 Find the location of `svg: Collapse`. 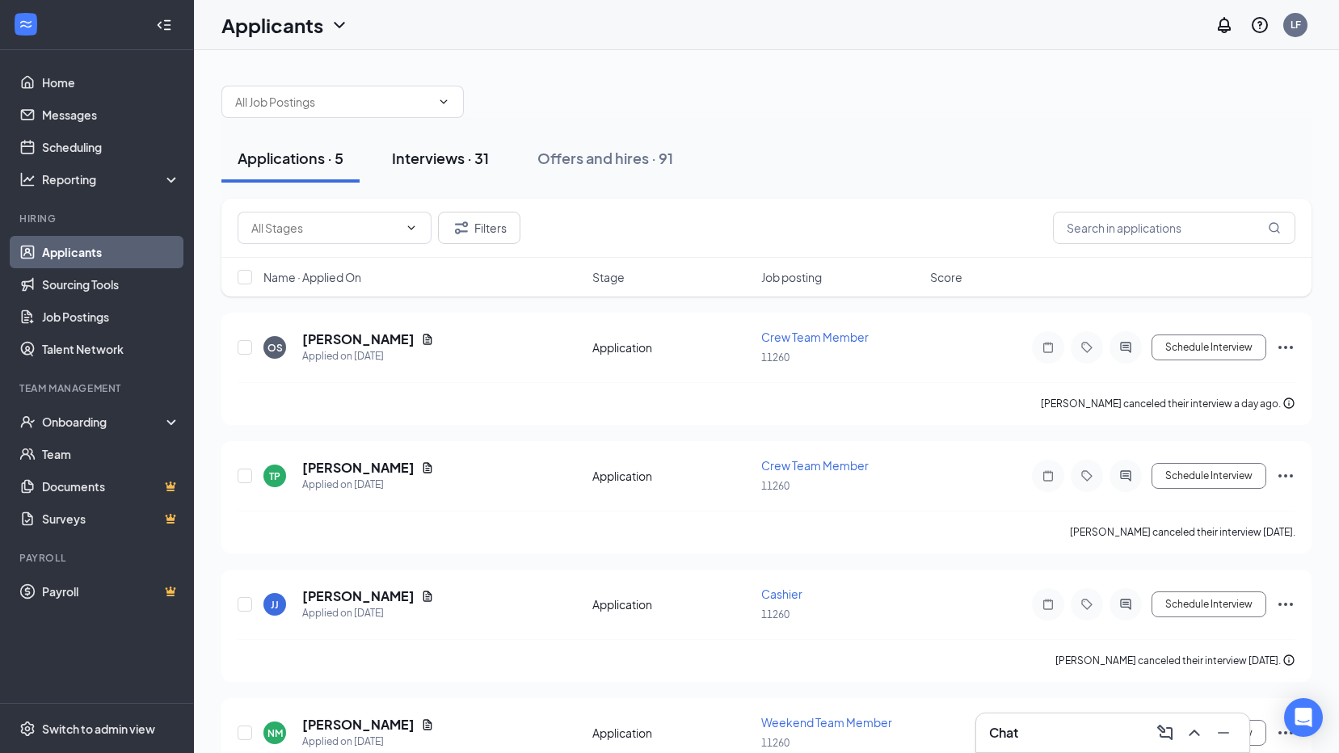

svg: Collapse is located at coordinates (164, 25).